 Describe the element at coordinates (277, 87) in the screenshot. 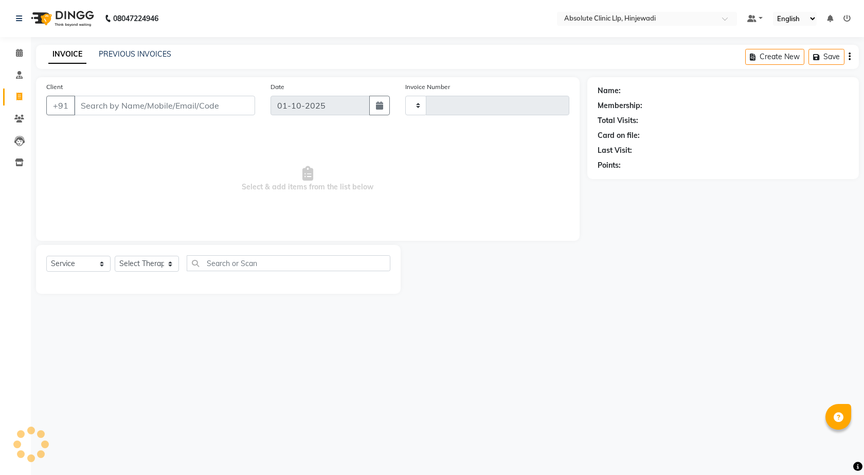

I see `label: Date` at that location.